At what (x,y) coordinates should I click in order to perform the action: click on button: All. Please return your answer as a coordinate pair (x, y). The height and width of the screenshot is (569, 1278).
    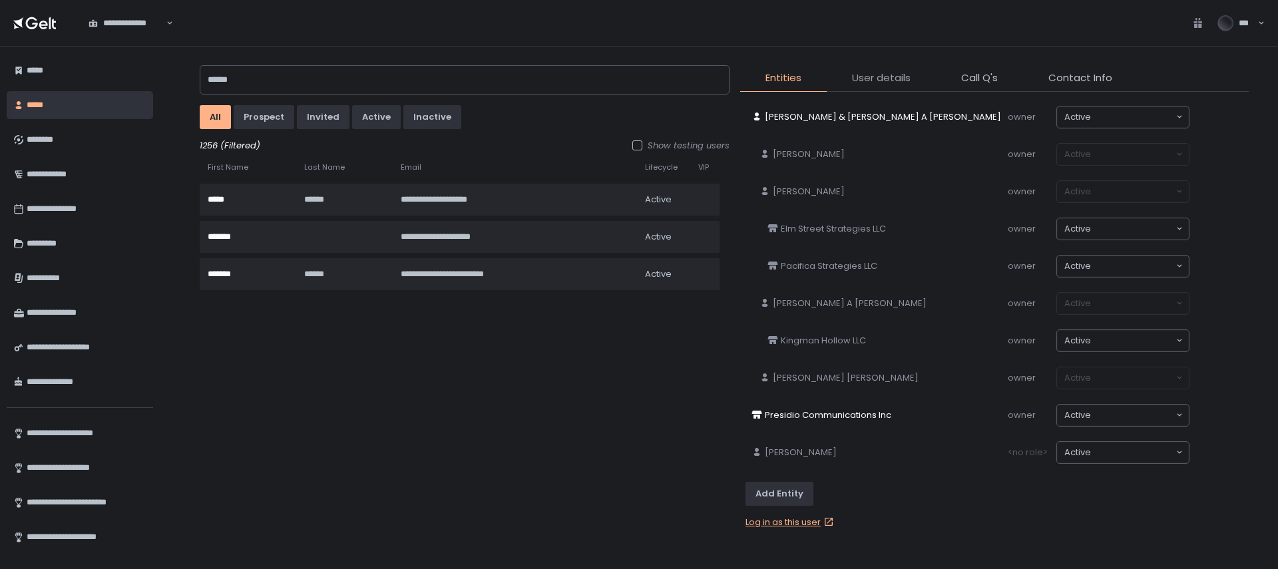
    Looking at the image, I should click on (215, 117).